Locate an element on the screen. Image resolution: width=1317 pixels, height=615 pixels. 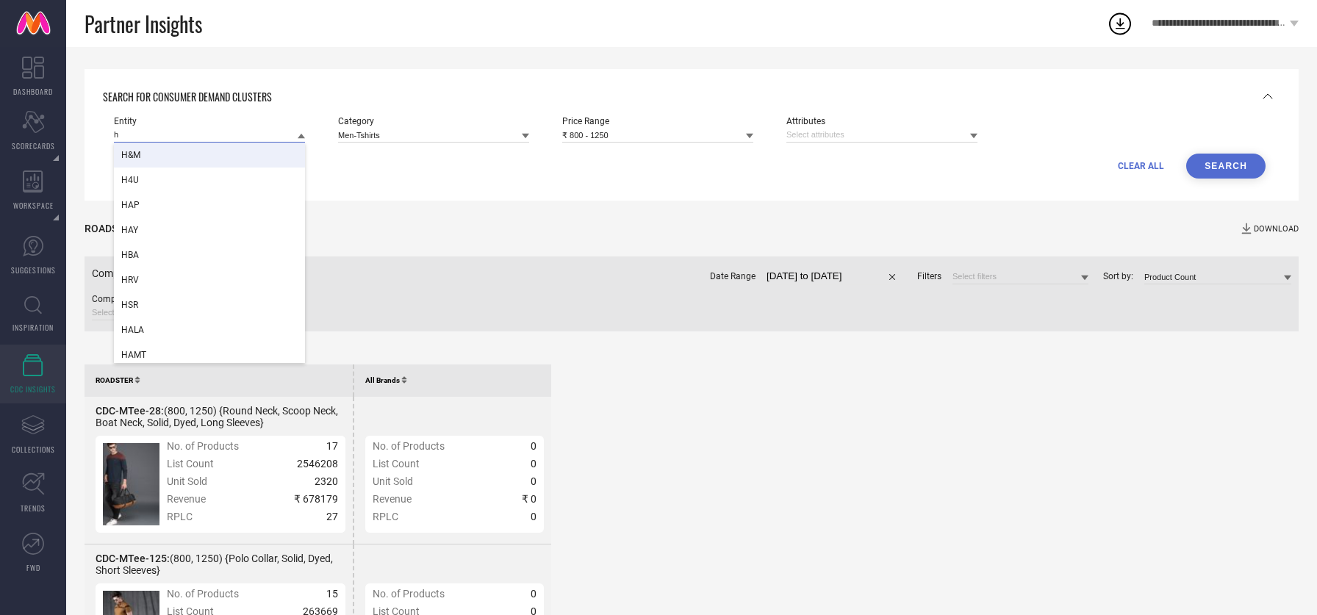
span: FWD is located at coordinates (33, 567).